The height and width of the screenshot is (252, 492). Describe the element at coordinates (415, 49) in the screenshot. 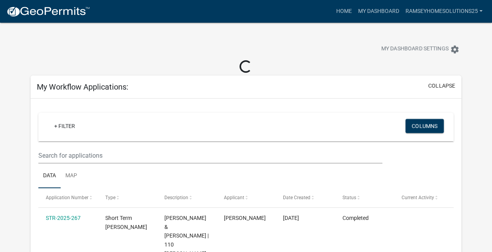

I see `span: My Dashboard Settings` at that location.